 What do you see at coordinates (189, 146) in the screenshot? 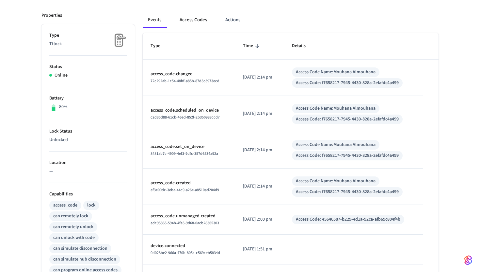
I see `p: access_code.set_on_device` at bounding box center [189, 146].